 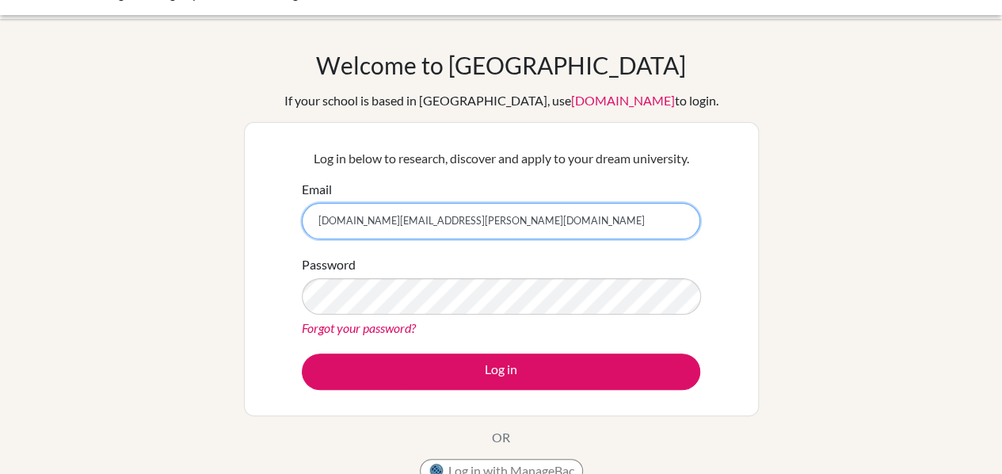 I want to click on p: OR, so click(x=500, y=437).